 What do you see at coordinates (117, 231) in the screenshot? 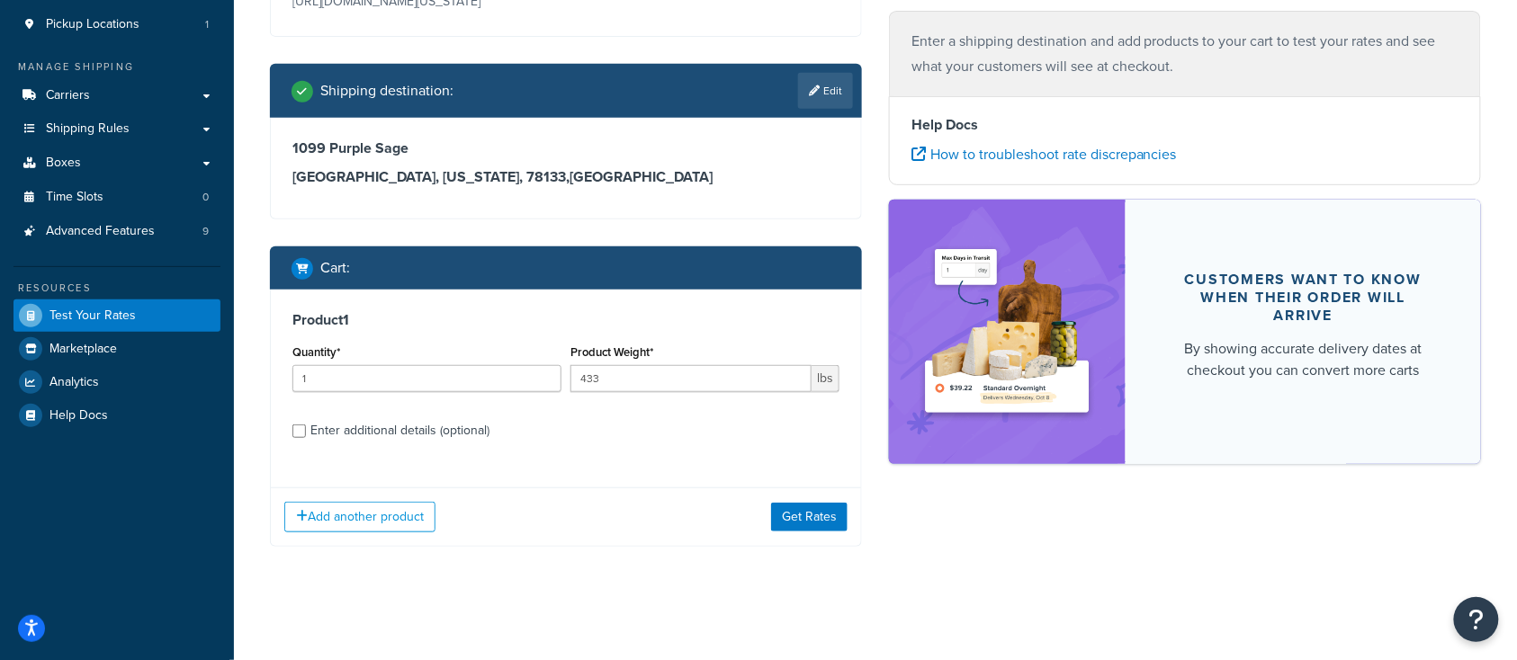
I see `a: Advanced Features9` at bounding box center [117, 231].